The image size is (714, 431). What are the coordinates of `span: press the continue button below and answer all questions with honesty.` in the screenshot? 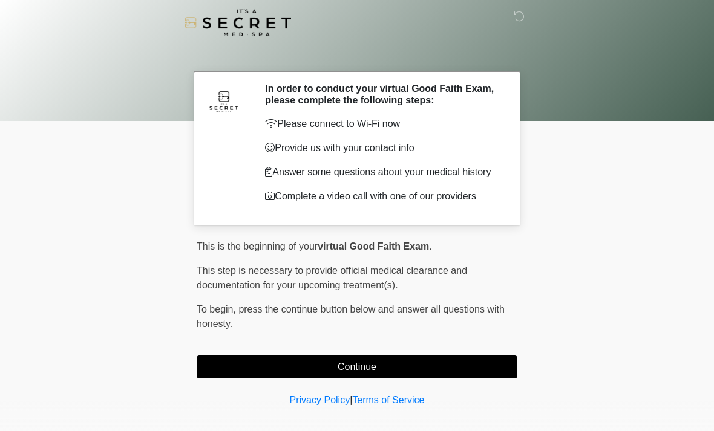 It's located at (350, 316).